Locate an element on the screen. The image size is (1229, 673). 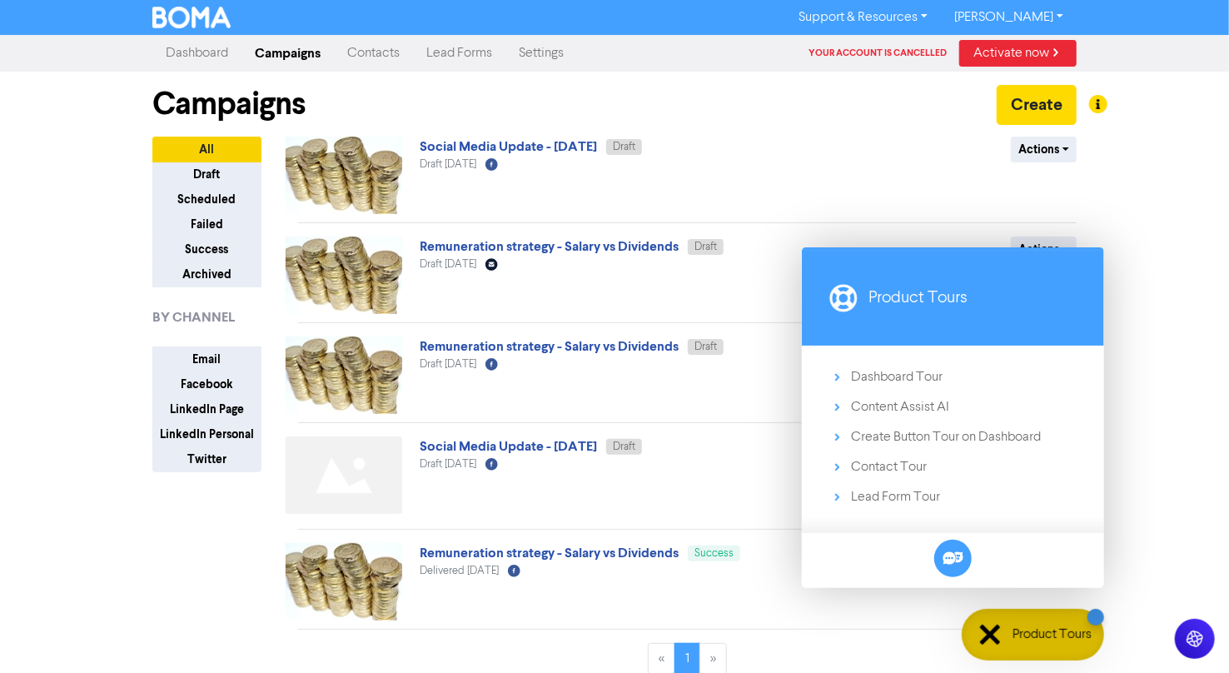
button: LinkedIn Personal is located at coordinates (207, 434).